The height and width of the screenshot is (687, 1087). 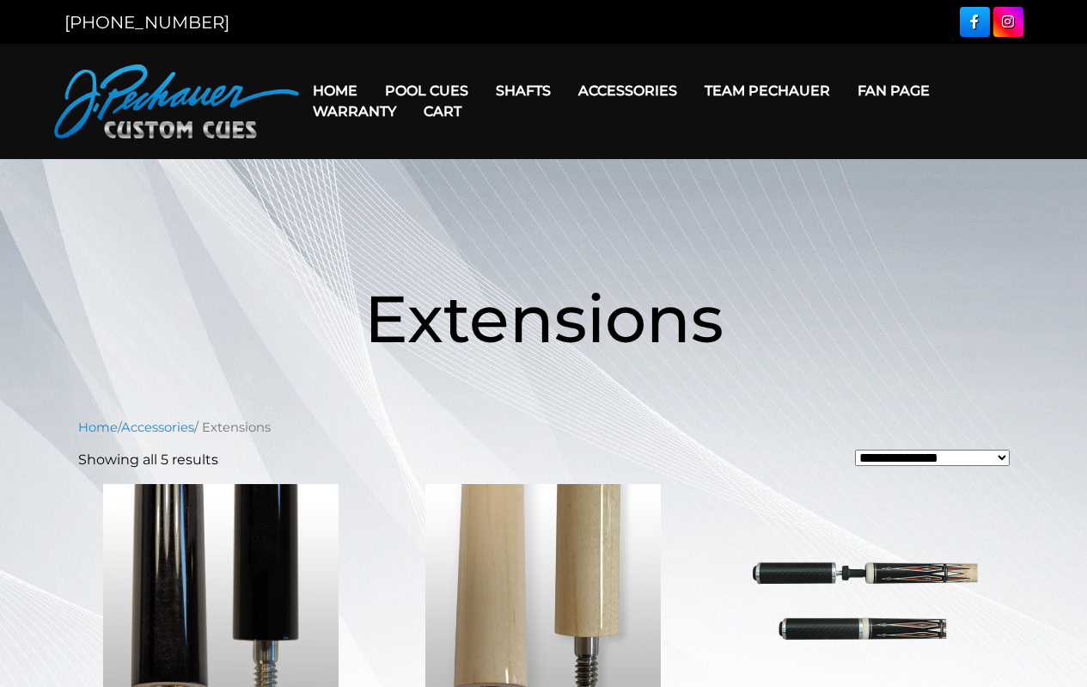 What do you see at coordinates (523, 90) in the screenshot?
I see `a: Shafts` at bounding box center [523, 90].